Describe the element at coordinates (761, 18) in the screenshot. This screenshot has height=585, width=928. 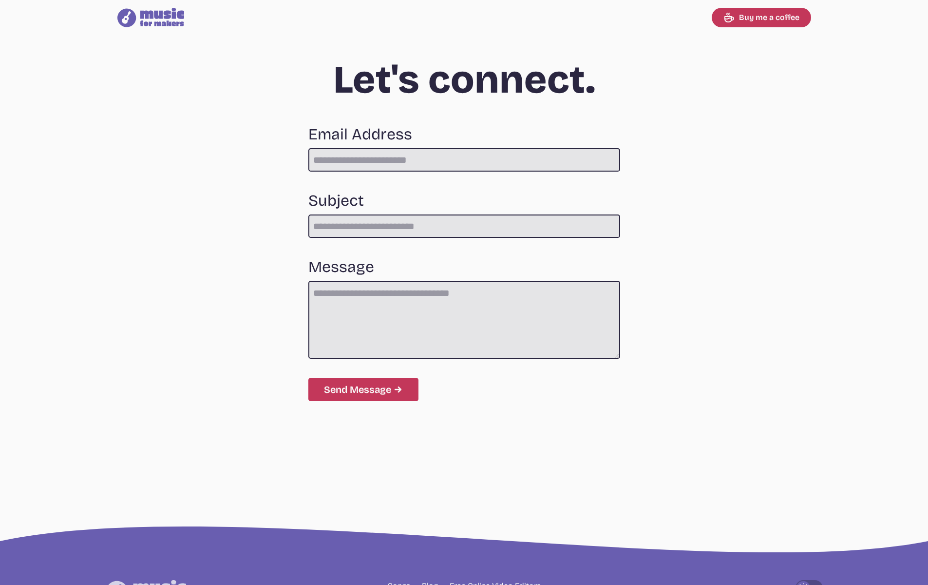
I see `a: Buy me a coffee` at that location.